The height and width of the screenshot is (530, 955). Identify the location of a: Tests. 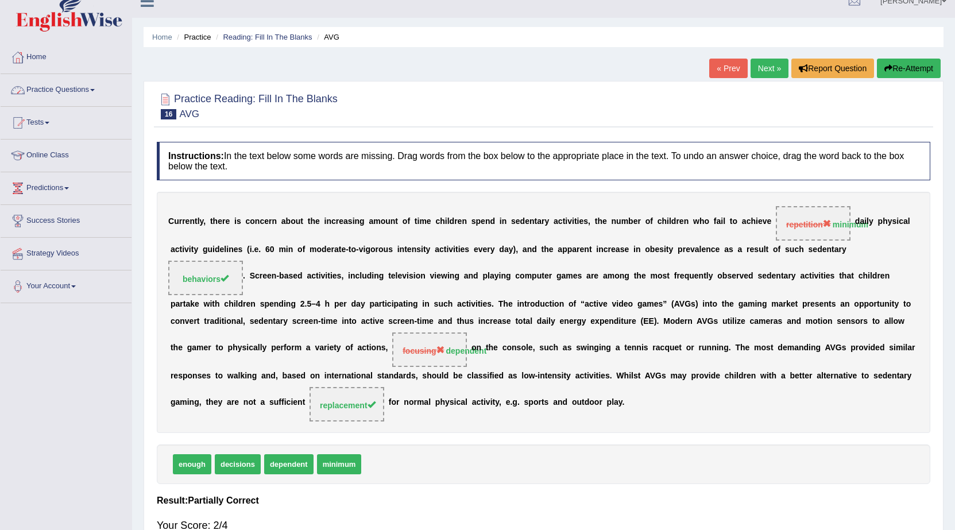
(66, 121).